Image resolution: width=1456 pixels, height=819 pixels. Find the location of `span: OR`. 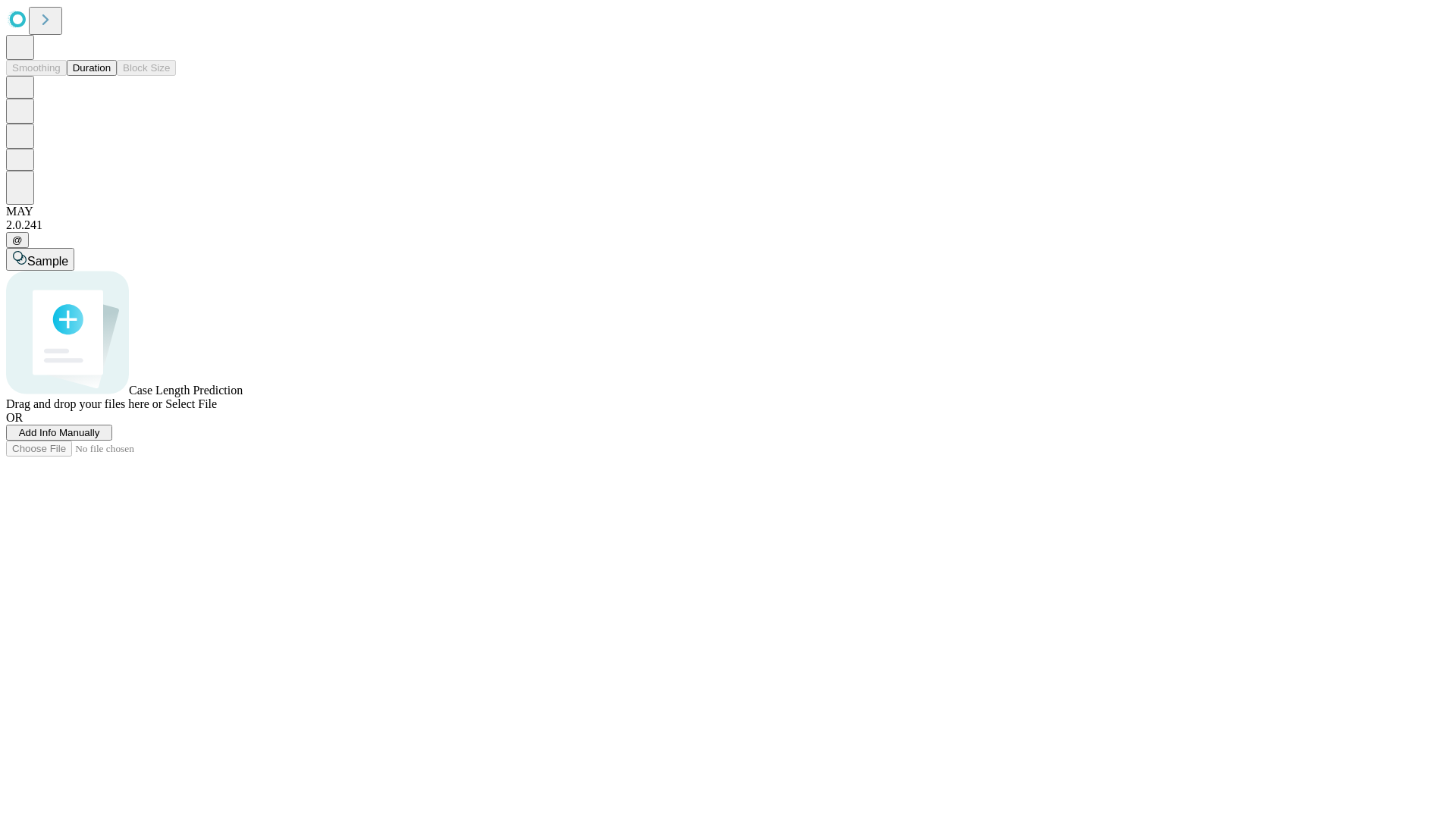

span: OR is located at coordinates (15, 417).